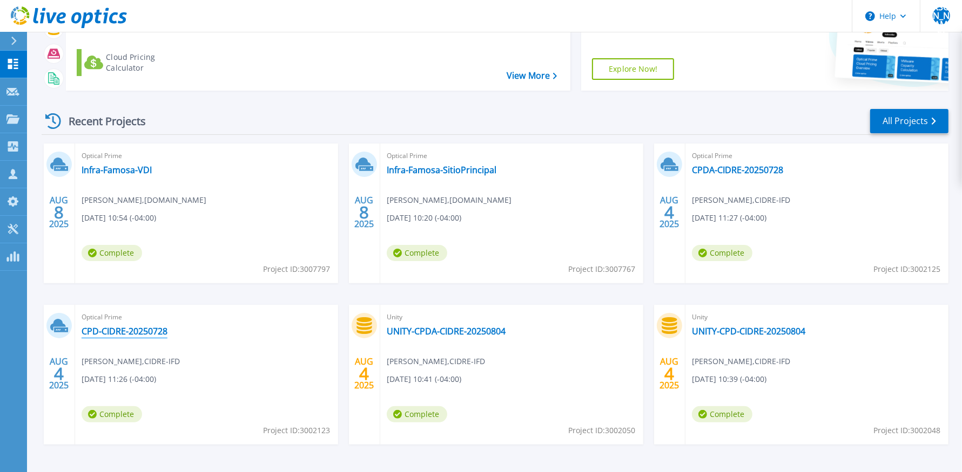 This screenshot has height=472, width=962. Describe the element at coordinates (601, 431) in the screenshot. I see `span: Project ID: 3002050` at that location.